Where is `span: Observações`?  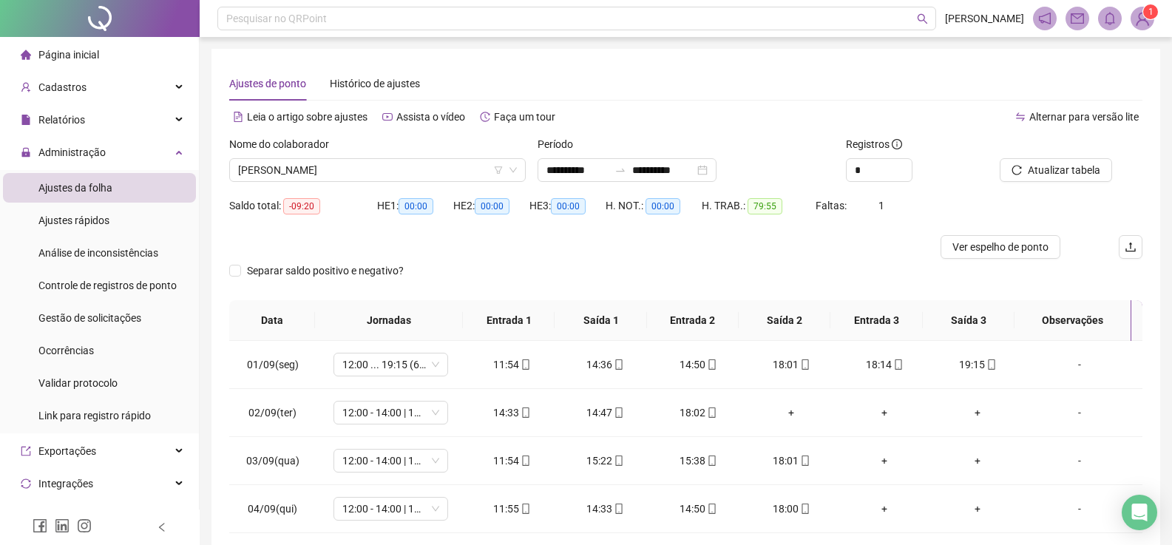
span: Observações is located at coordinates (1072, 320).